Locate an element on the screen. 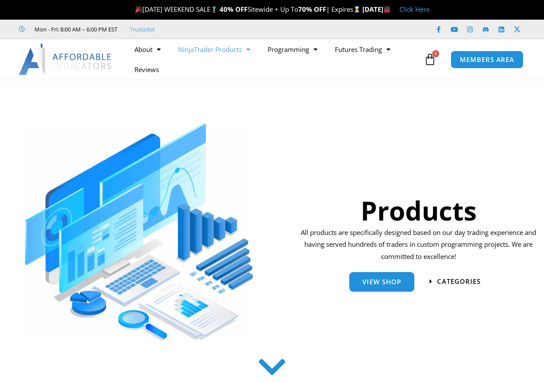 The width and height of the screenshot is (544, 383). a: NinjaTrader Products is located at coordinates (214, 49).